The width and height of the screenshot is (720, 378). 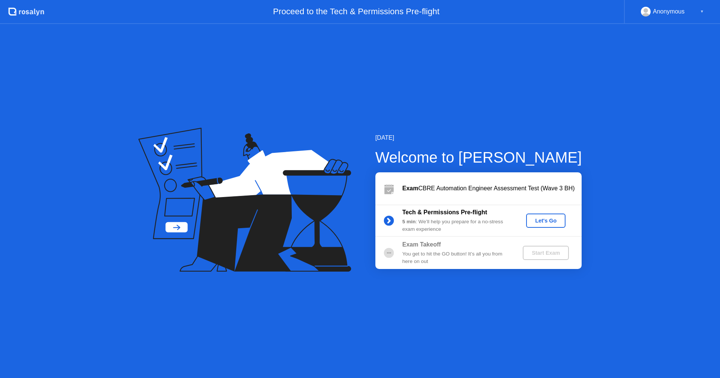 I want to click on div: CBRE Automation Engineer Assessment Test (Wave 3 BH), so click(x=492, y=188).